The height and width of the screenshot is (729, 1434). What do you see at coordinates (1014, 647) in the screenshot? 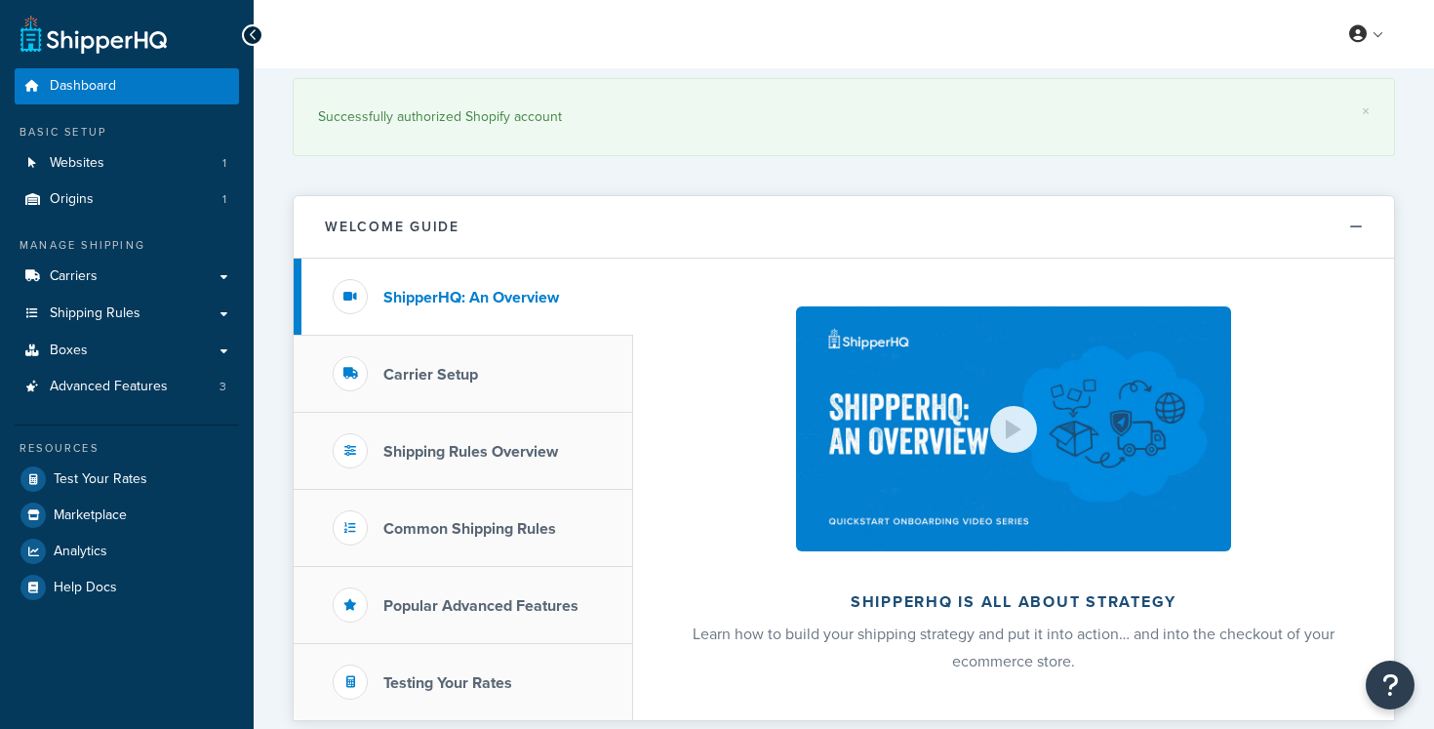
I see `span: Learn how to build your shipping strategy and put it into action… and into the checkout of your e...` at bounding box center [1014, 647].